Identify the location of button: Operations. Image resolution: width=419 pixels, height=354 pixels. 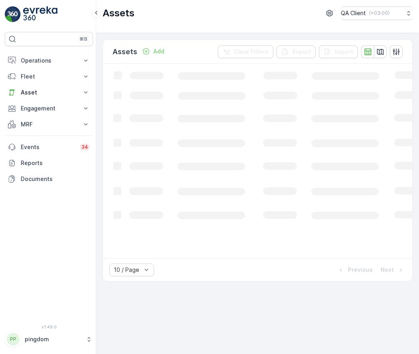
(49, 61).